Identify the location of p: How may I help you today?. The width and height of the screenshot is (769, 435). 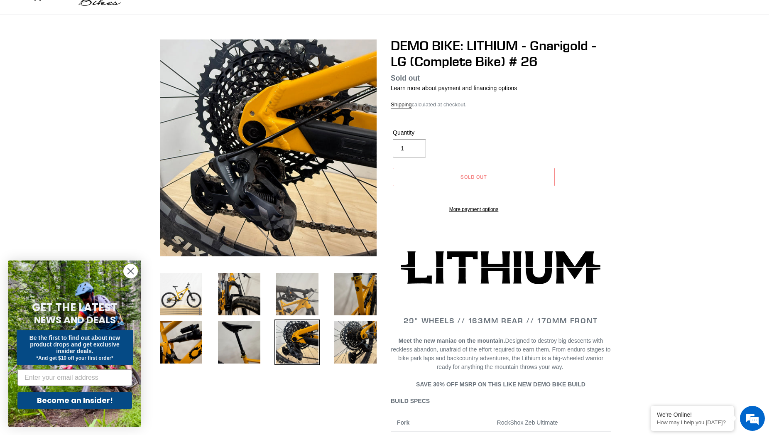
(692, 422).